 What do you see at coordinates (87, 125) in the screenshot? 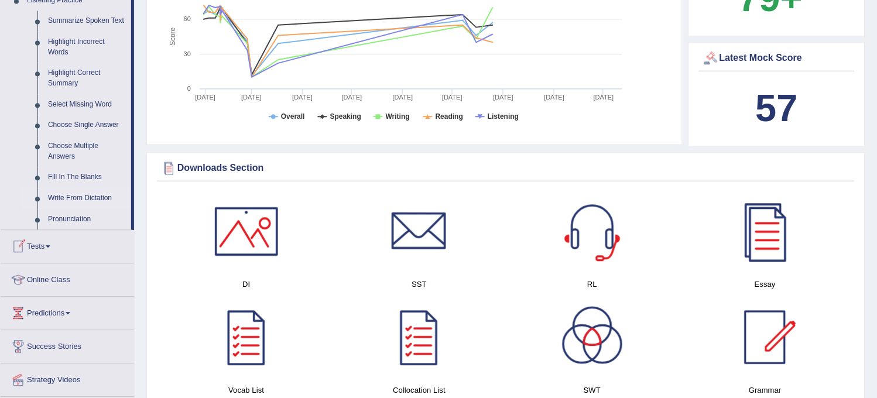
I see `a: Choose Single Answer` at bounding box center [87, 125].